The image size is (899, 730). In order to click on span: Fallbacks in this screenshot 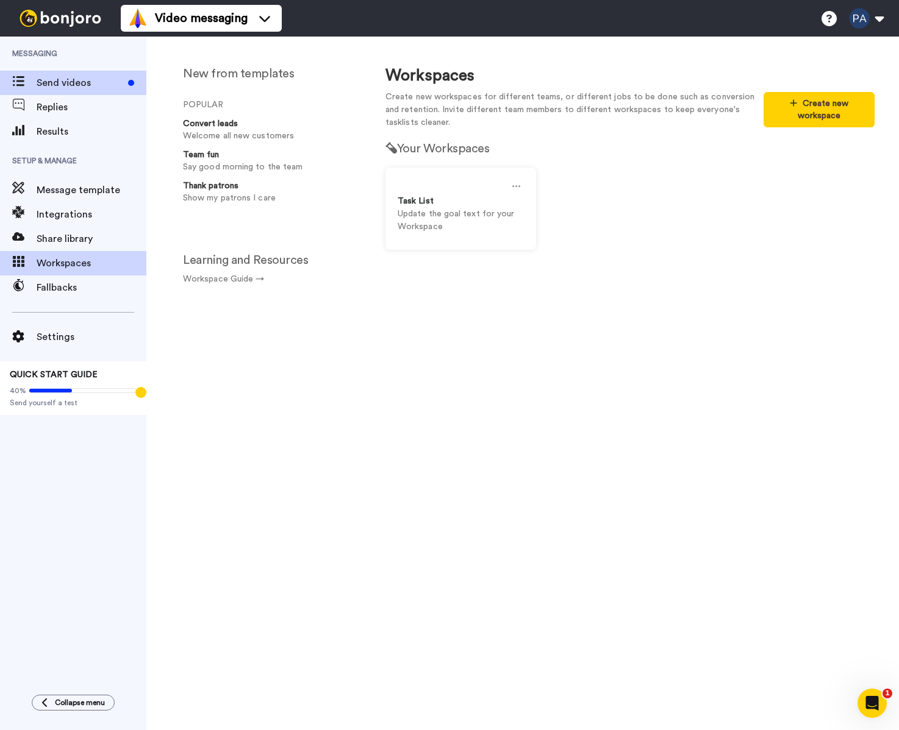, I will do `click(91, 288)`.